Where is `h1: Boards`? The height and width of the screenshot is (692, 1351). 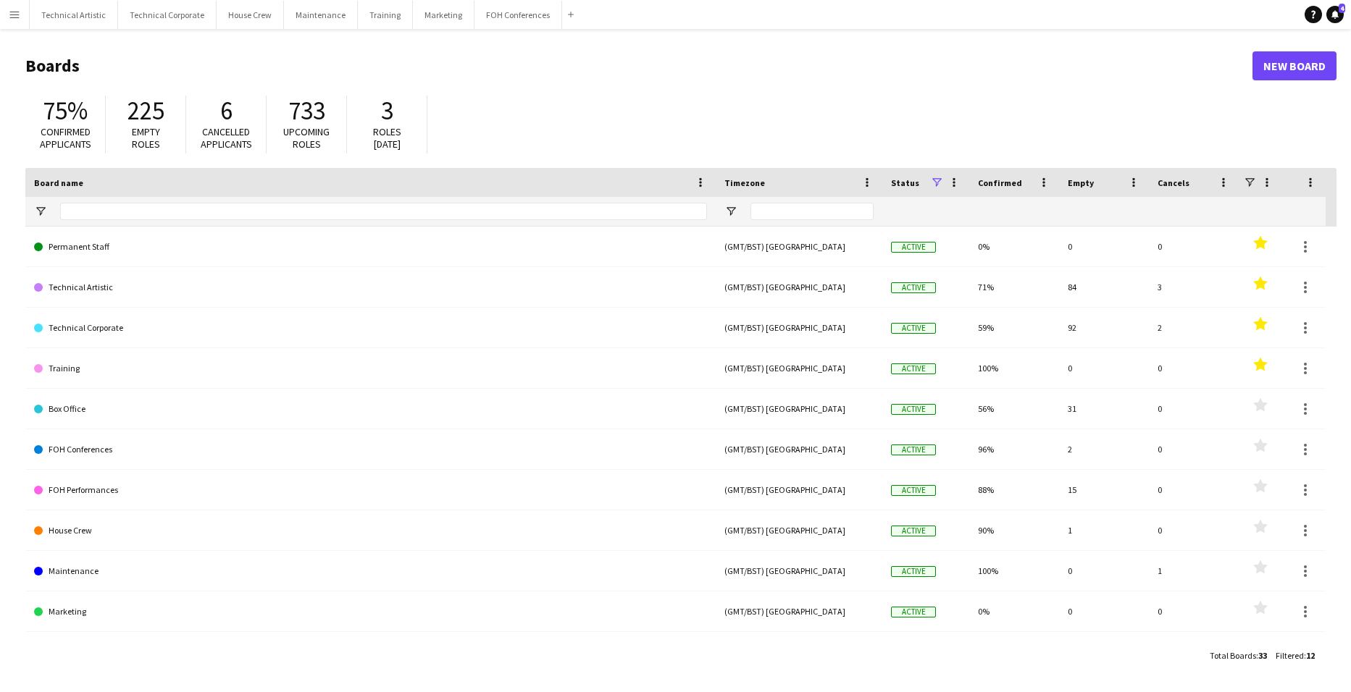 h1: Boards is located at coordinates (639, 66).